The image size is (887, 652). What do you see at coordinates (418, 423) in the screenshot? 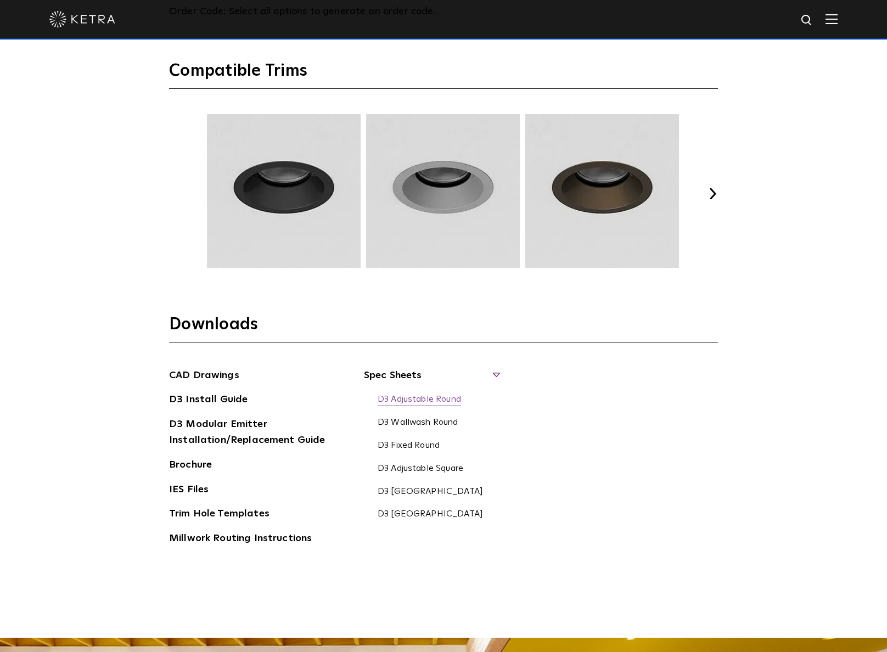
I see `a: D3 Wallwash Round` at bounding box center [418, 423].